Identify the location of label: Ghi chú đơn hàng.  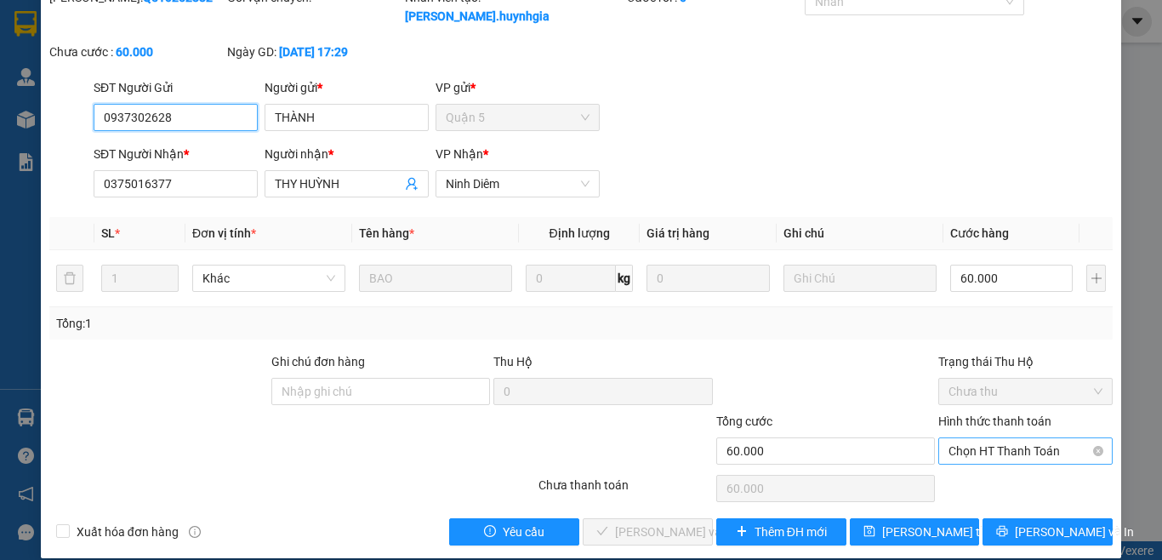
(318, 362).